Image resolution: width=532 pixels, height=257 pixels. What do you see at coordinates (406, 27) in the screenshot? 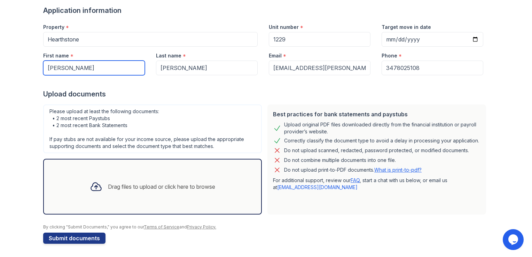
I see `label: Target move in date` at bounding box center [406, 27].